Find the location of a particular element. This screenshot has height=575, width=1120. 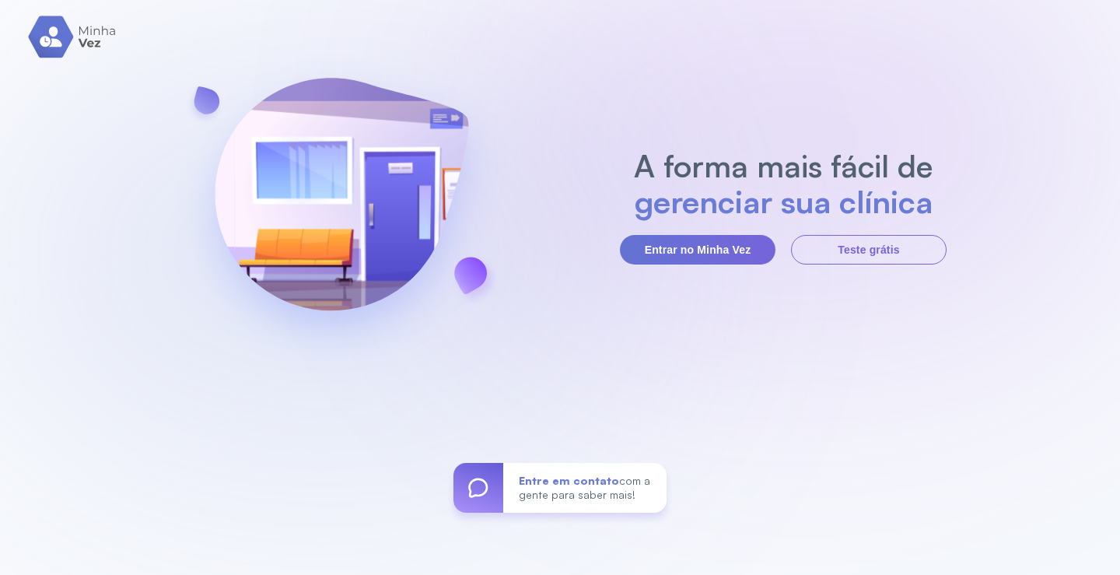

img: banner-login.svg is located at coordinates (341, 205).